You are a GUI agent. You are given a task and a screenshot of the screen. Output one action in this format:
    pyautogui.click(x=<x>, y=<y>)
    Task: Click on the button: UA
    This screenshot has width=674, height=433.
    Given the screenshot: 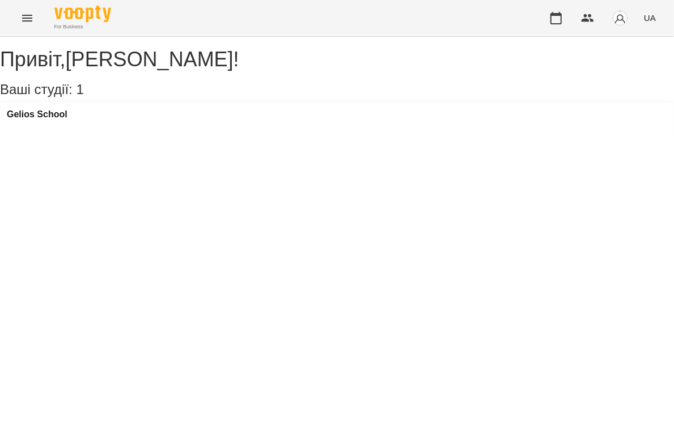 What is the action you would take?
    pyautogui.click(x=649, y=18)
    